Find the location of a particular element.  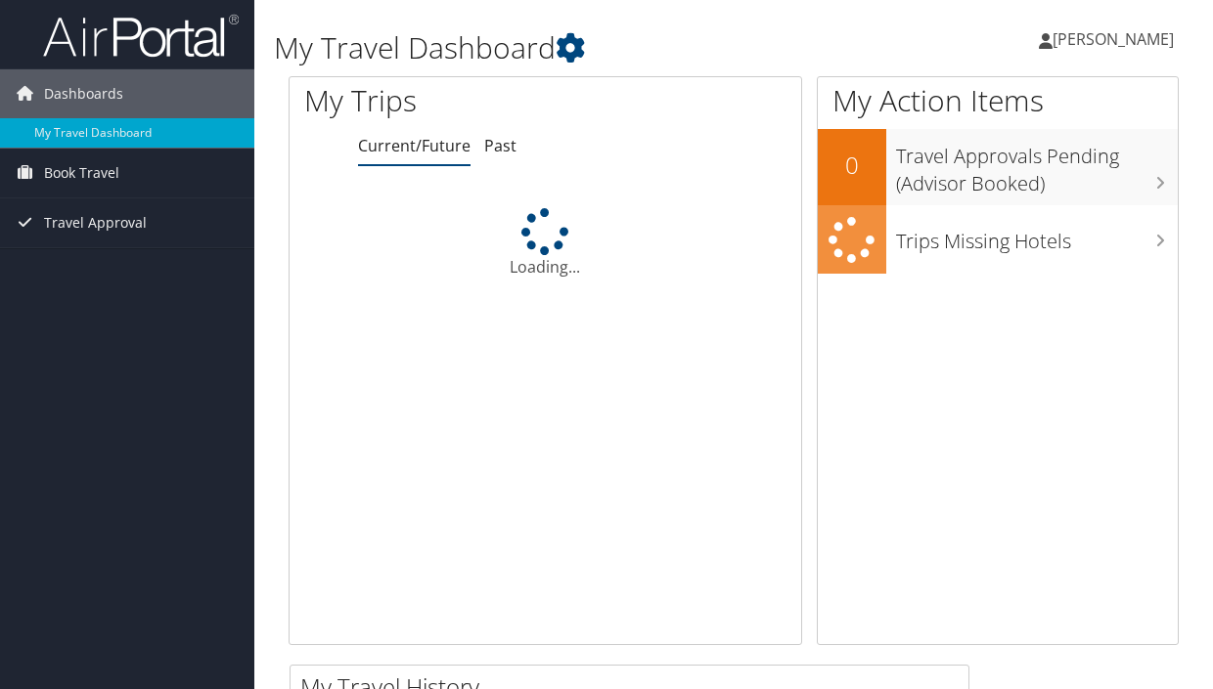

span: Book Travel is located at coordinates (81, 173).